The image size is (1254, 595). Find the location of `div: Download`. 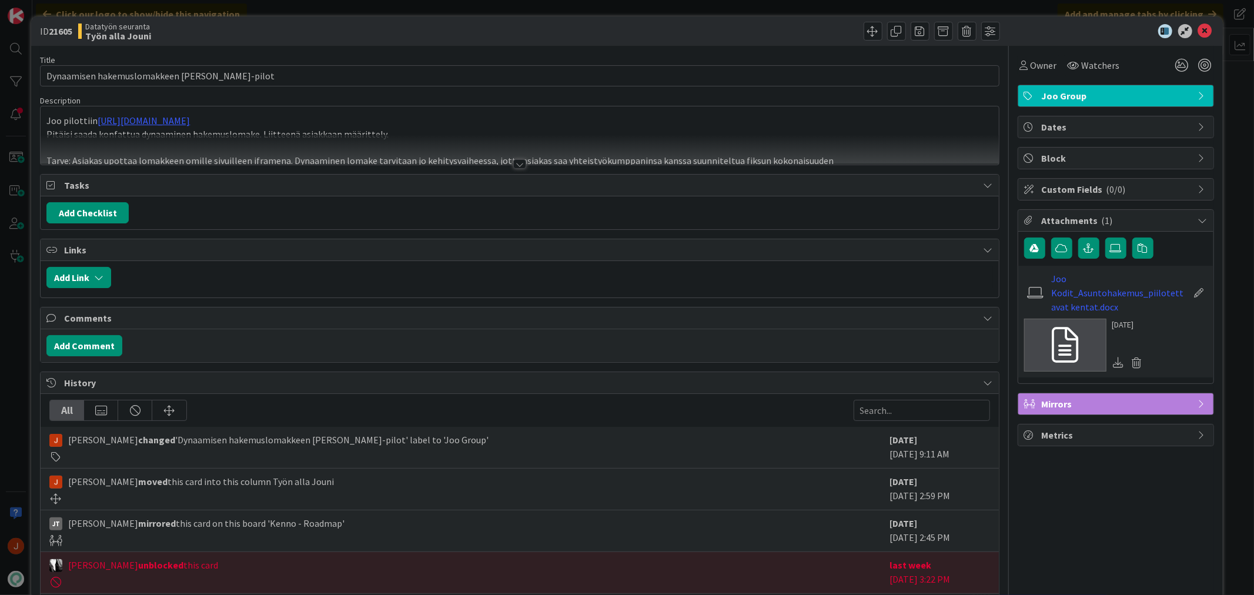

div: Download is located at coordinates (1119, 363).